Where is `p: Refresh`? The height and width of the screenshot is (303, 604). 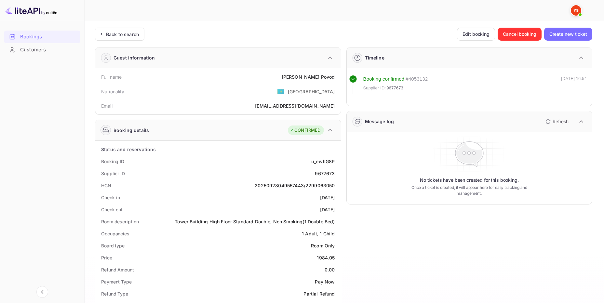
p: Refresh is located at coordinates (560, 121).